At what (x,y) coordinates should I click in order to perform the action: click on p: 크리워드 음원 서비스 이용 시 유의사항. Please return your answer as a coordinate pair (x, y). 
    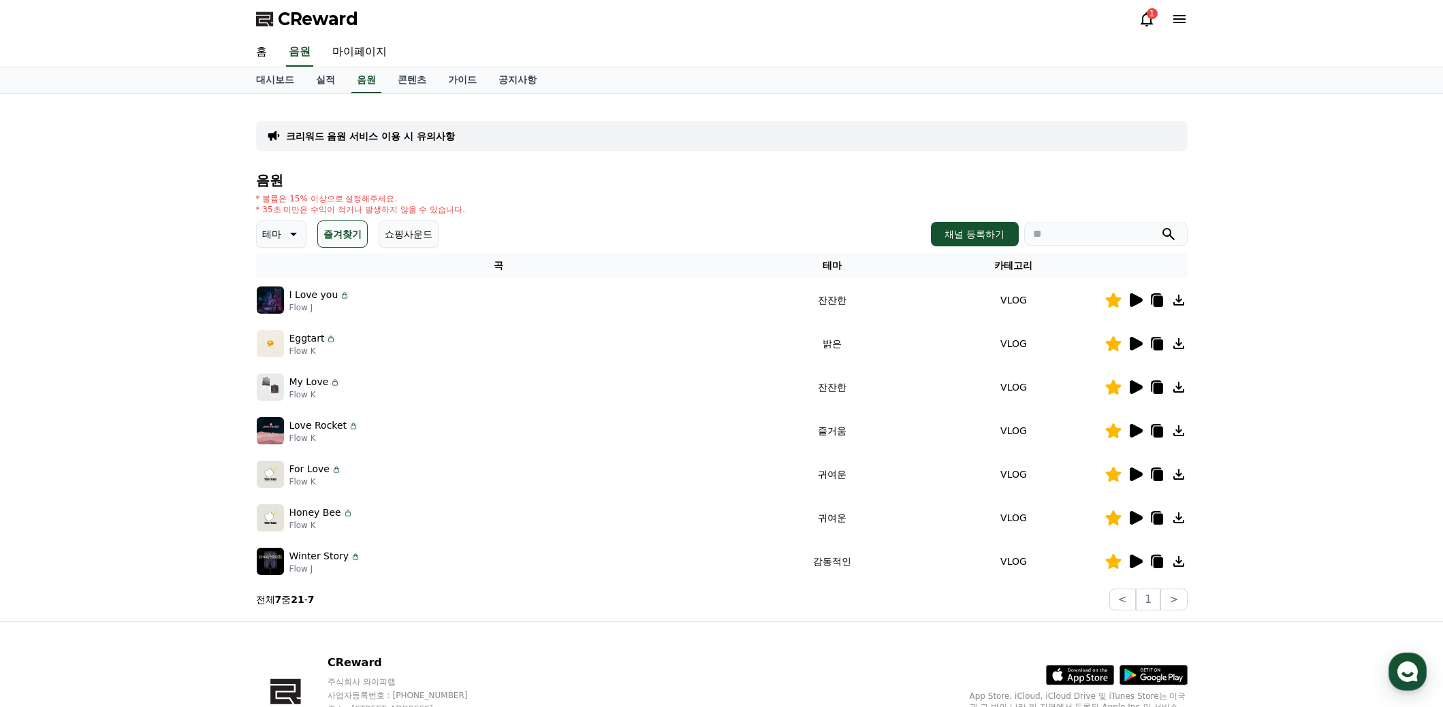
    Looking at the image, I should click on (370, 136).